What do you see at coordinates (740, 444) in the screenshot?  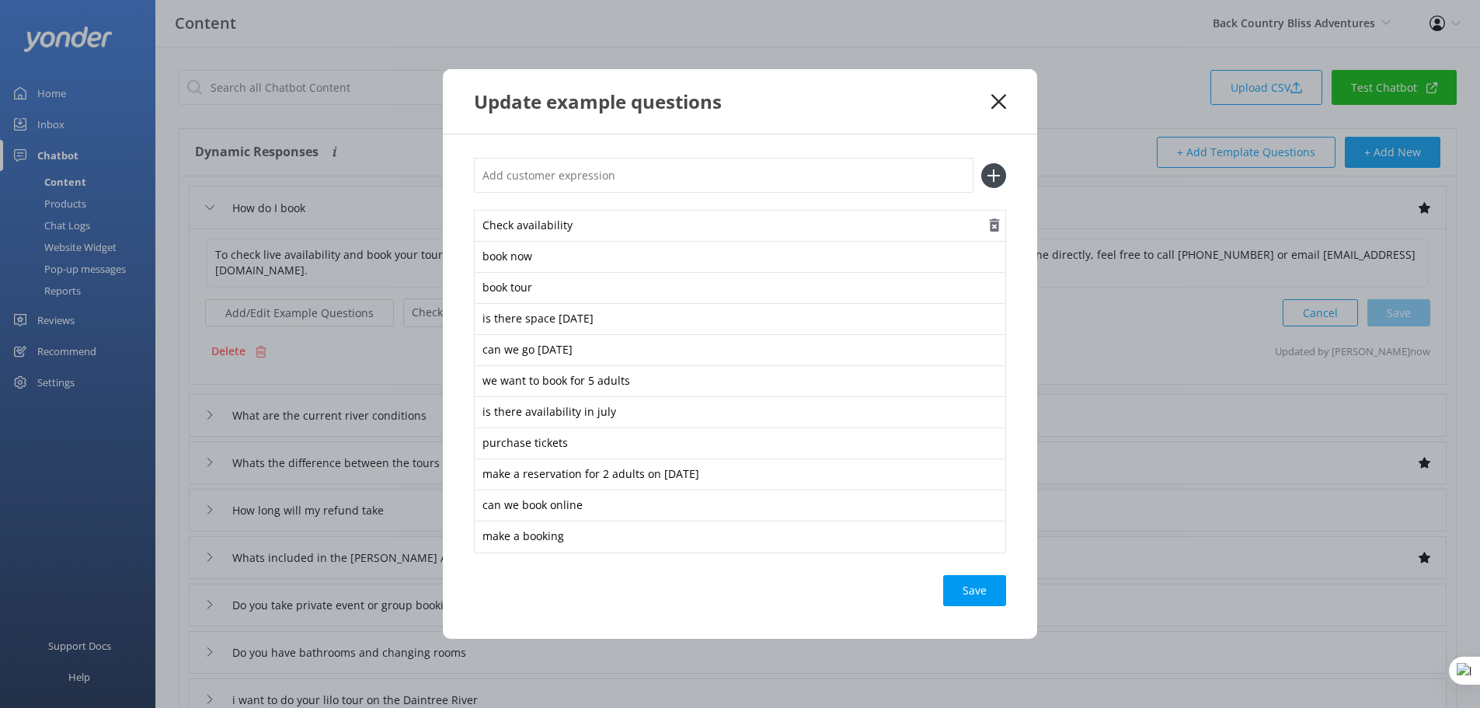 I see `div: purchase tickets` at bounding box center [740, 444].